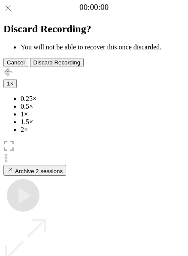  Describe the element at coordinates (10, 83) in the screenshot. I see `button: 1×` at that location.